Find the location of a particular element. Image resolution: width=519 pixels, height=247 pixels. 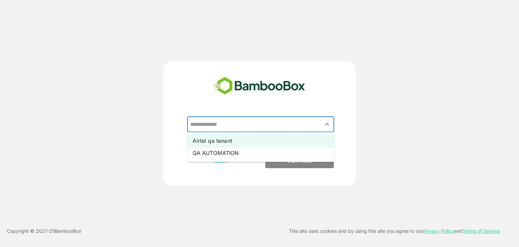

li: QA AUTOMATION is located at coordinates (261, 153).